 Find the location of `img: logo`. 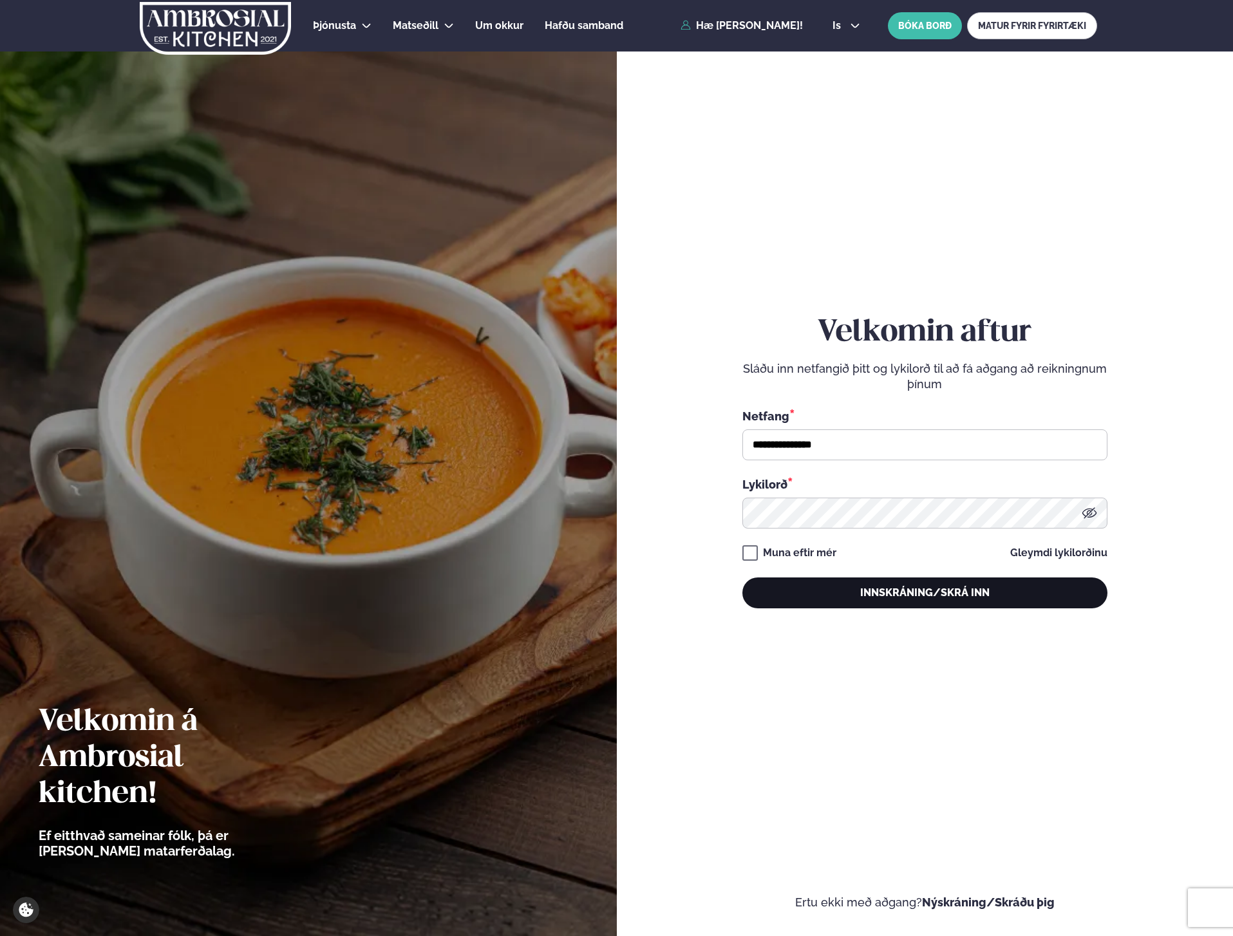

img: logo is located at coordinates (215, 28).